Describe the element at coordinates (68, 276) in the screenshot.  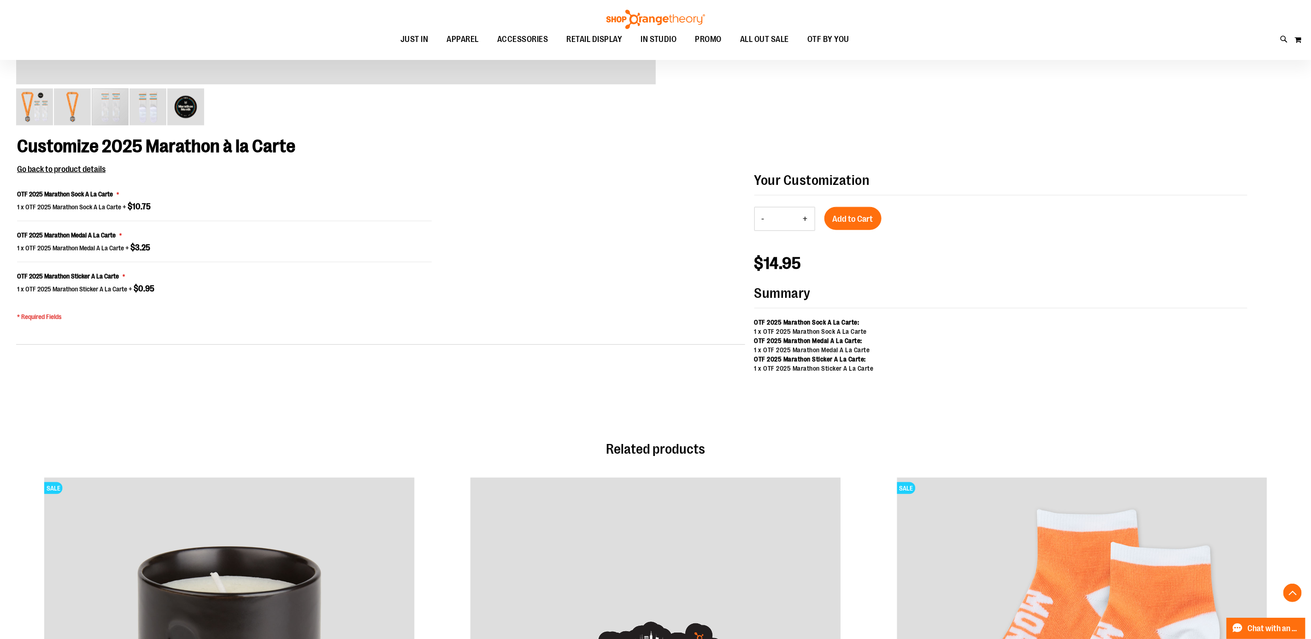
I see `span: OTF 2025 Marathon Sticker A La Carte` at that location.